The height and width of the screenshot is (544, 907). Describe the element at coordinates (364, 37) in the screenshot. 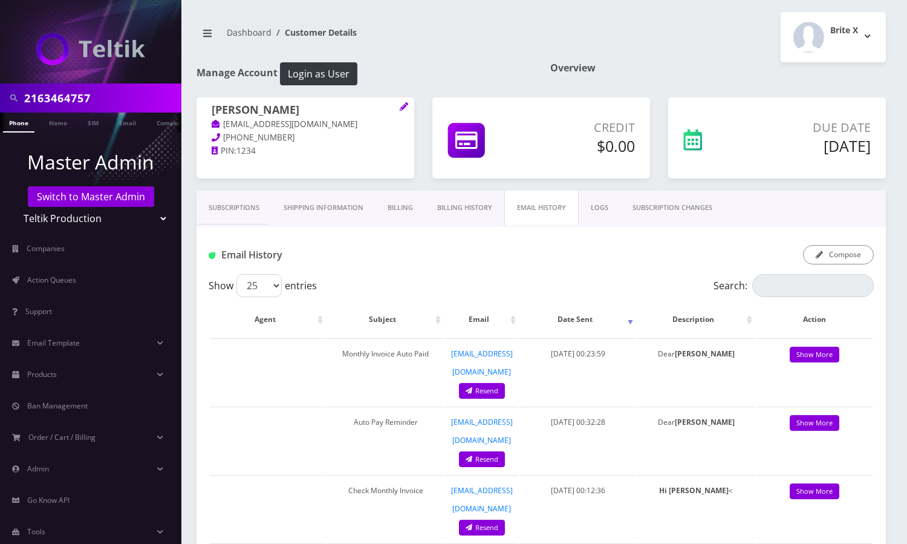

I see `nav: breadcrumb` at that location.